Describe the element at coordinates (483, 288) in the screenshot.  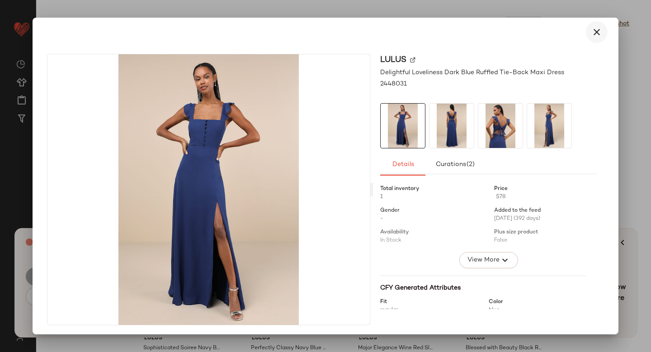
I see `div: CFY Generated Attributes` at that location.